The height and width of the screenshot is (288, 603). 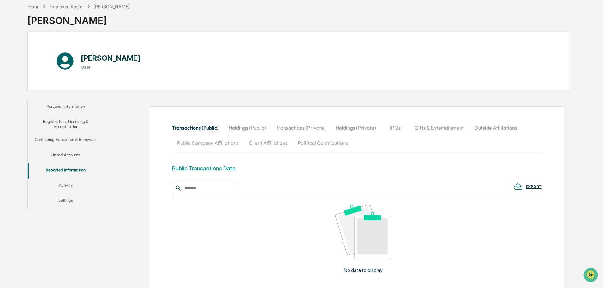 What do you see at coordinates (66, 124) in the screenshot?
I see `button: Registration, Licensing & Accreditation` at bounding box center [66, 124].